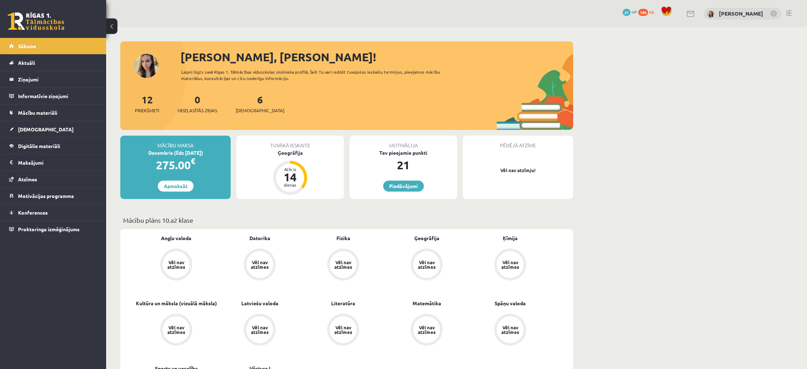 This screenshot has height=369, width=807. Describe the element at coordinates (147, 103) in the screenshot. I see `a: 12Priekšmeti` at that location.